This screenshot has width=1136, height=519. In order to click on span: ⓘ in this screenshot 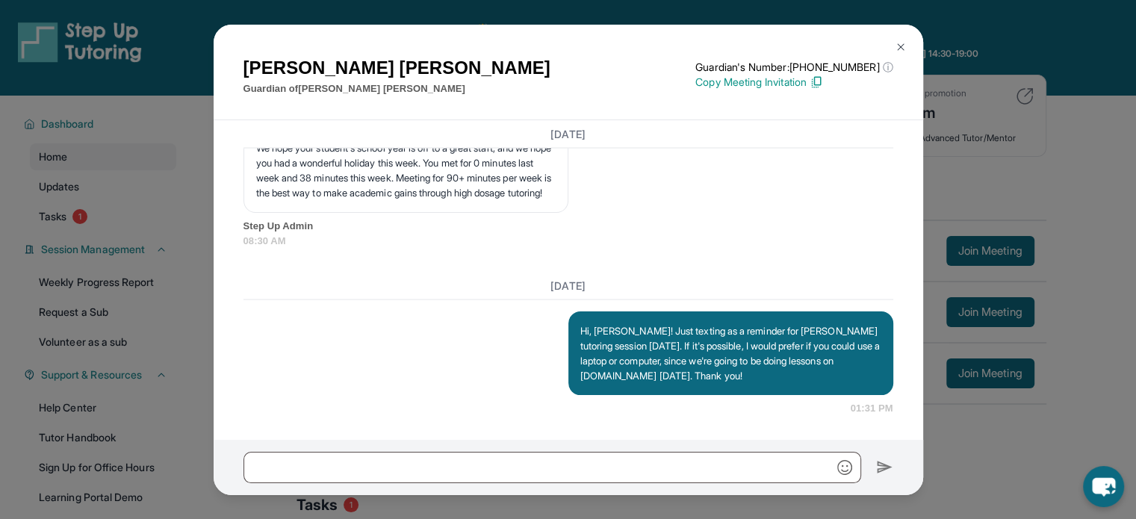, I will do `click(887, 67)`.